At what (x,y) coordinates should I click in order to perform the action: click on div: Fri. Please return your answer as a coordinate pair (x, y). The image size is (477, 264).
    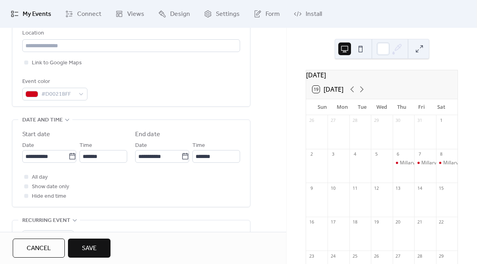
    Looking at the image, I should click on (421, 107).